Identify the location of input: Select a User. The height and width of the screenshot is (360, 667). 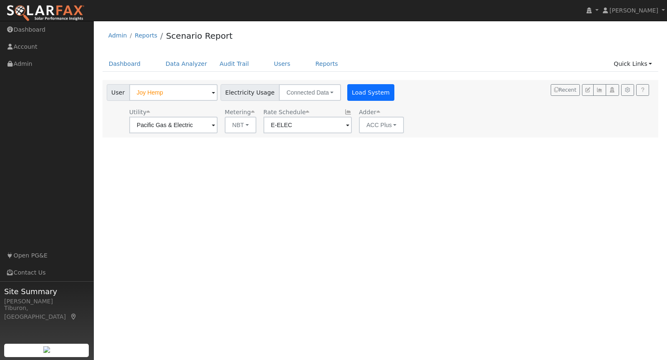
(173, 93).